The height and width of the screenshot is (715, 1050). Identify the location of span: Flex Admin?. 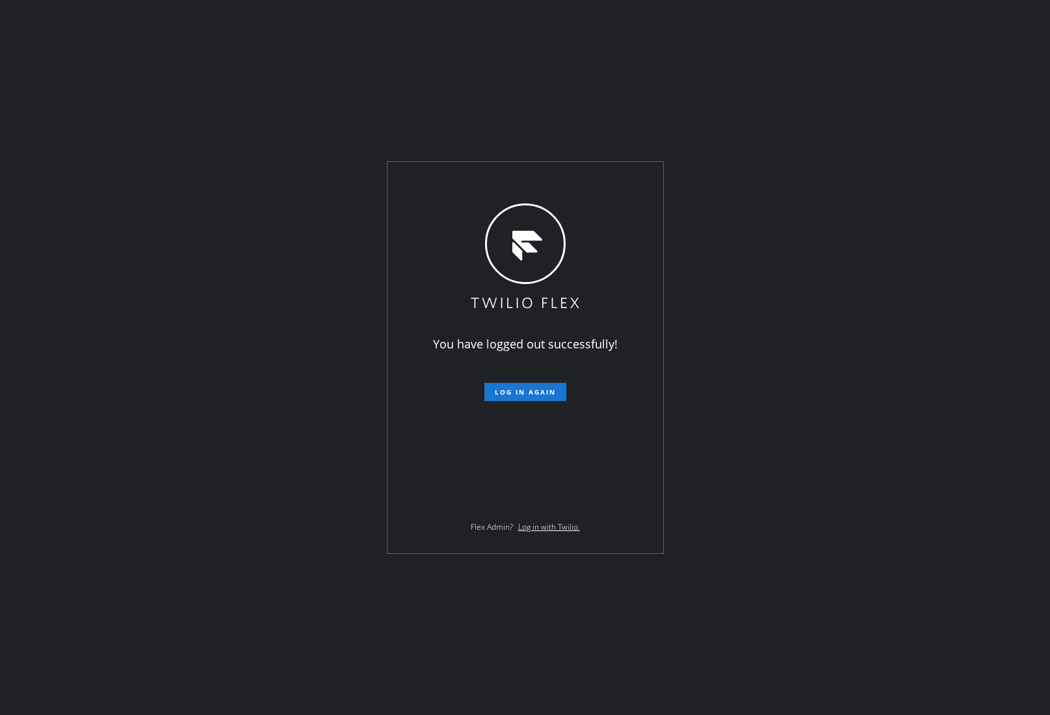
(491, 526).